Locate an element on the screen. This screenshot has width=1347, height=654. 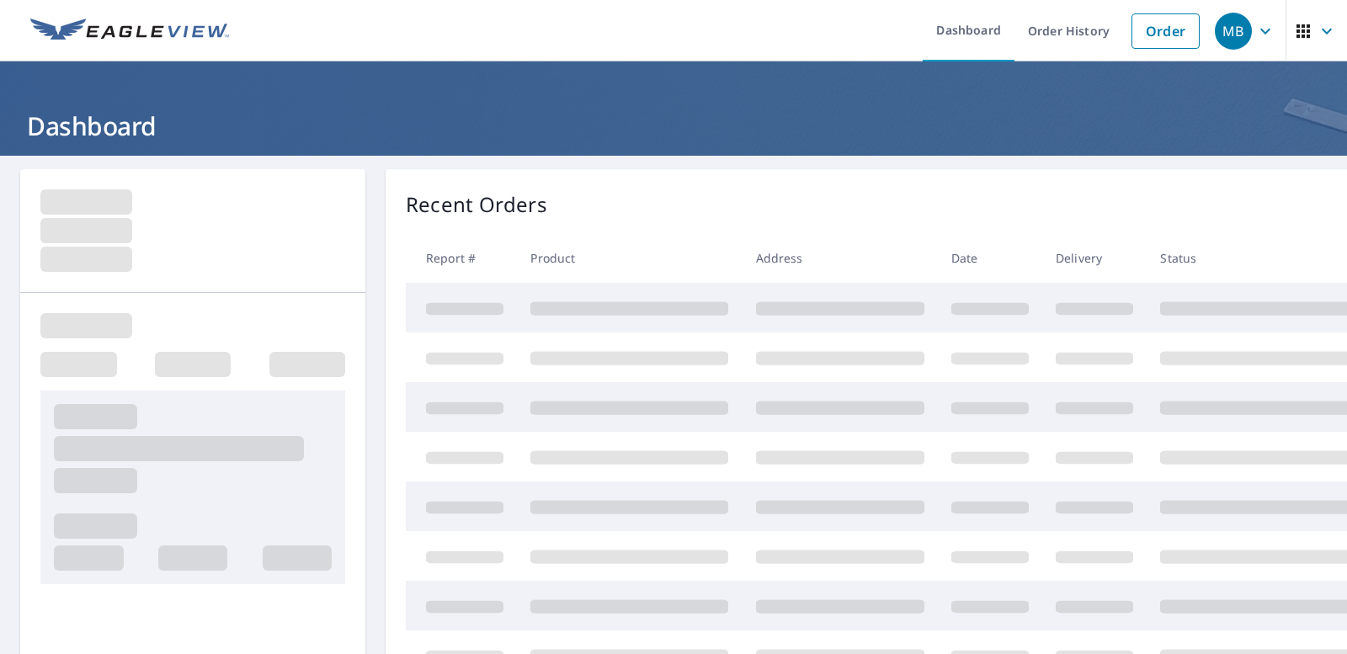
th: Date is located at coordinates (990, 258).